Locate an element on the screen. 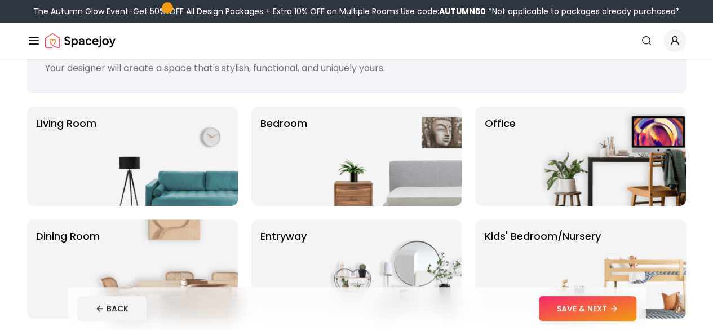  p: Dining Room is located at coordinates (68, 269).